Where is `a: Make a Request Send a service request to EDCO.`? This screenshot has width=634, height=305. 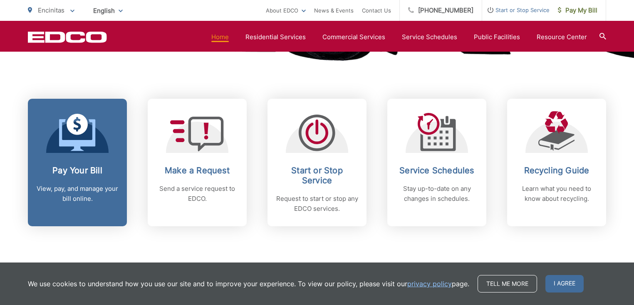 a: Make a Request Send a service request to EDCO. is located at coordinates (197, 162).